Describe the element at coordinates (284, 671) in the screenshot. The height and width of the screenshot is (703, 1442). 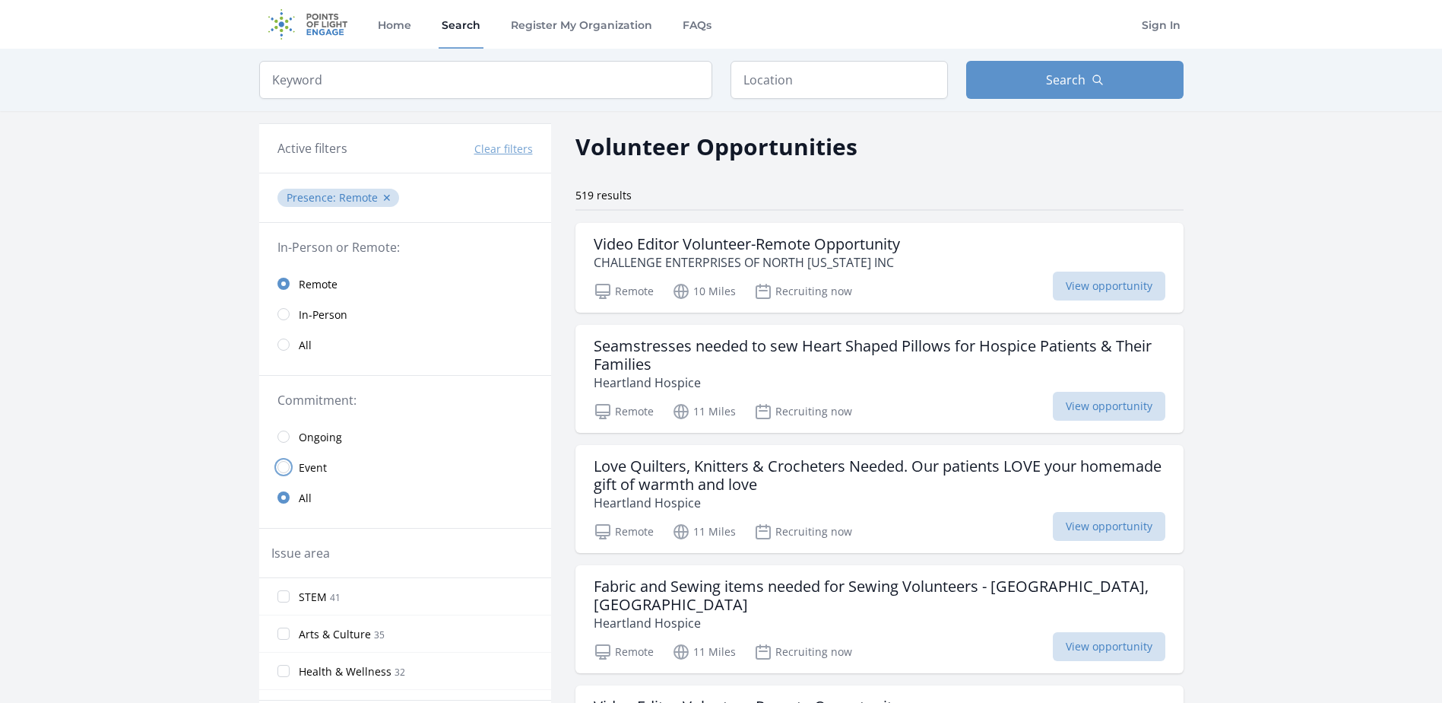
I see `input: Health & Wellness 32` at that location.